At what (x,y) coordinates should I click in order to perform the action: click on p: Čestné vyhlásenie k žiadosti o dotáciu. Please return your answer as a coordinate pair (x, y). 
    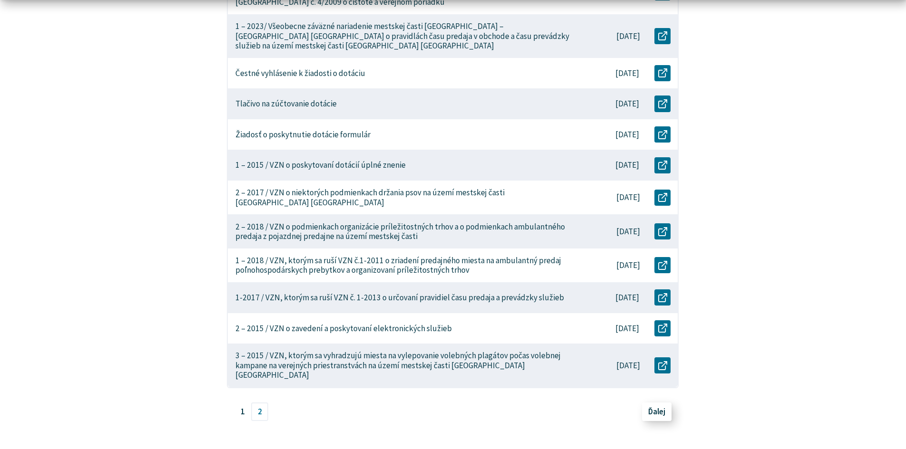
    Looking at the image, I should click on (300, 73).